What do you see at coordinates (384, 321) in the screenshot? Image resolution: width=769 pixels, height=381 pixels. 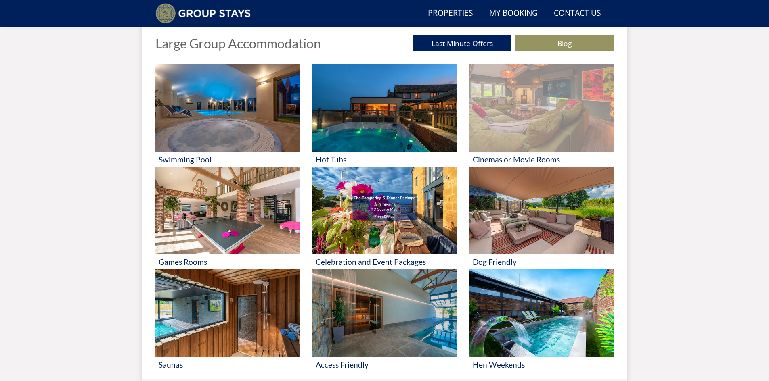 I see `a: 'Access Friendly' - Large Group Accommodation Holiday Ideas Access Friendly` at bounding box center [384, 321].